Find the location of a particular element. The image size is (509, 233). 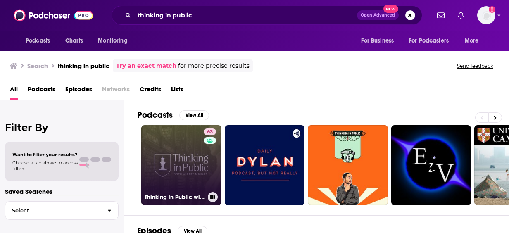

span: Networks is located at coordinates (116, 91).